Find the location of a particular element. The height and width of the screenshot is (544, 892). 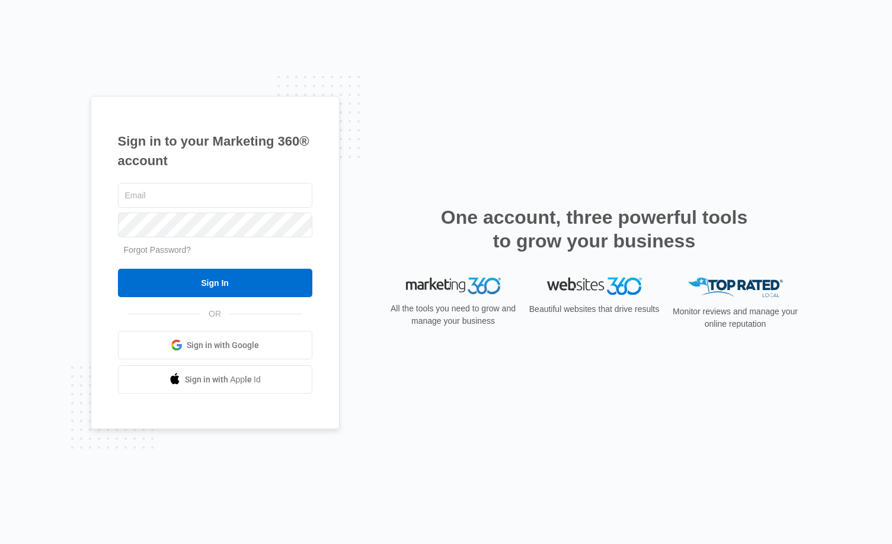

a: Sign in with Google is located at coordinates (215, 345).